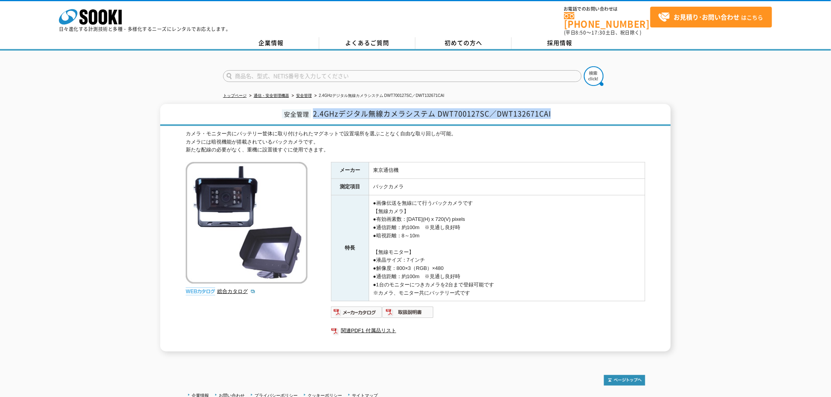 The height and width of the screenshot is (397, 831). What do you see at coordinates (367, 43) in the screenshot?
I see `a: よくあるご質問` at bounding box center [367, 43].